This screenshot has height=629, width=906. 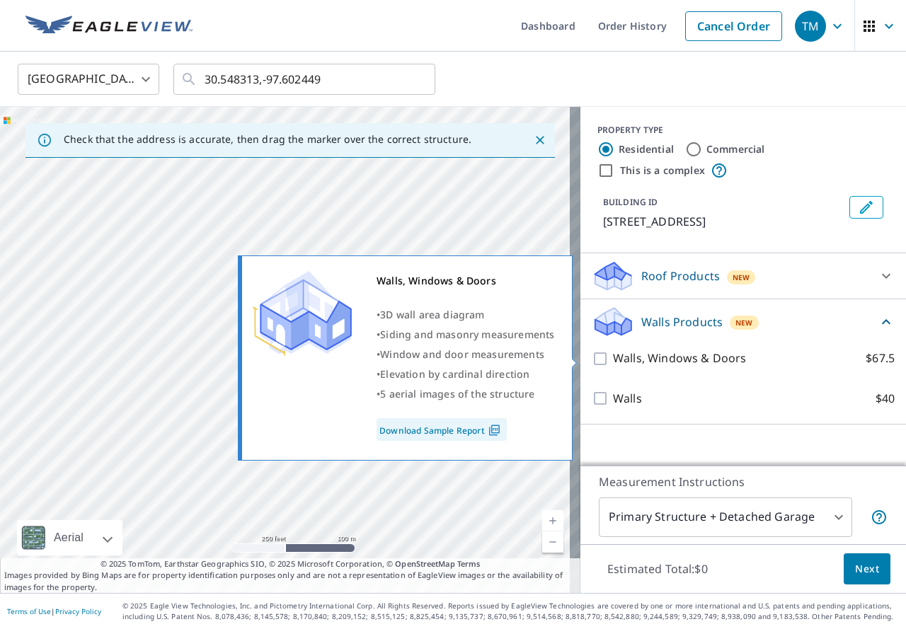 I want to click on p: Measurement Instructions, so click(x=743, y=482).